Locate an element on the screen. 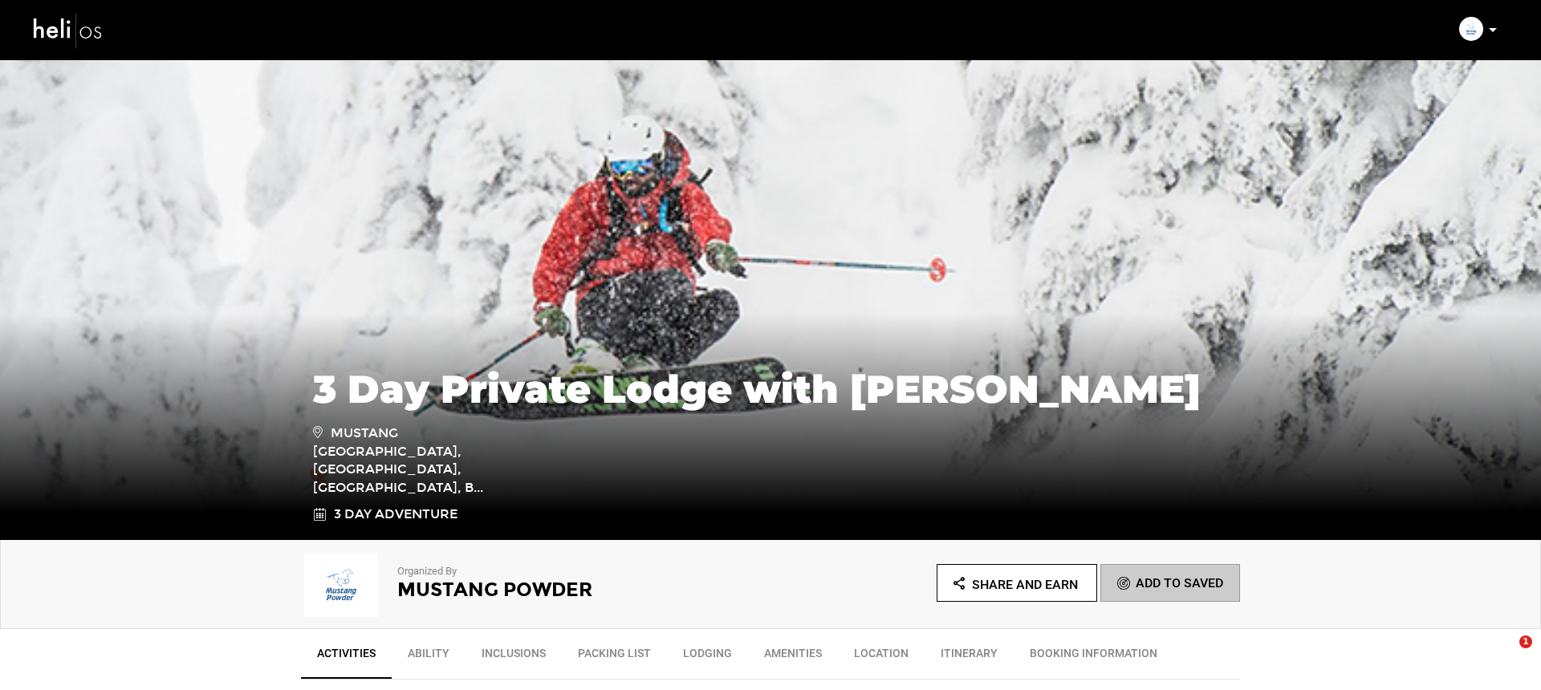 This screenshot has height=690, width=1541. span: 3 Day Adventure is located at coordinates (396, 515).